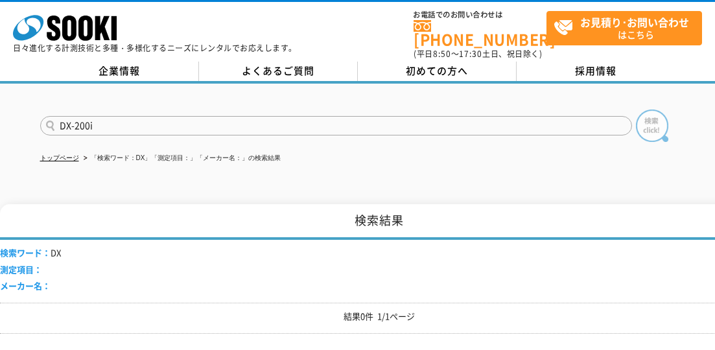 The height and width of the screenshot is (350, 715). I want to click on img: btn_search.png, so click(652, 126).